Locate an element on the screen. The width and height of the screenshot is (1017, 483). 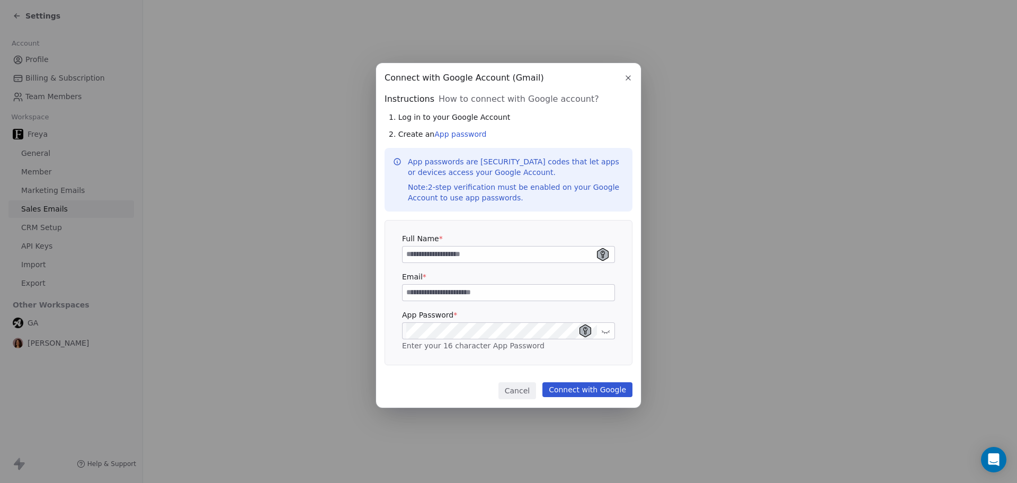
span: 2. Create an is located at coordinates (438, 134).